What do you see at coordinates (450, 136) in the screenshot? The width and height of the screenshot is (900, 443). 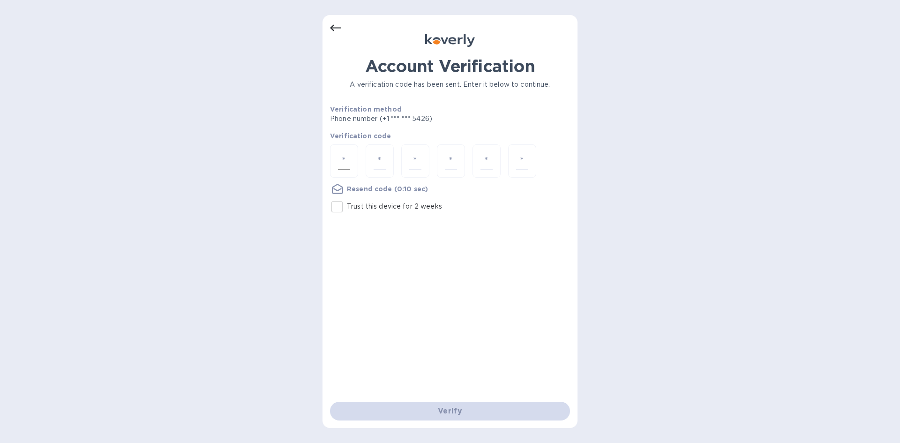 I see `p: Verification code` at bounding box center [450, 136].